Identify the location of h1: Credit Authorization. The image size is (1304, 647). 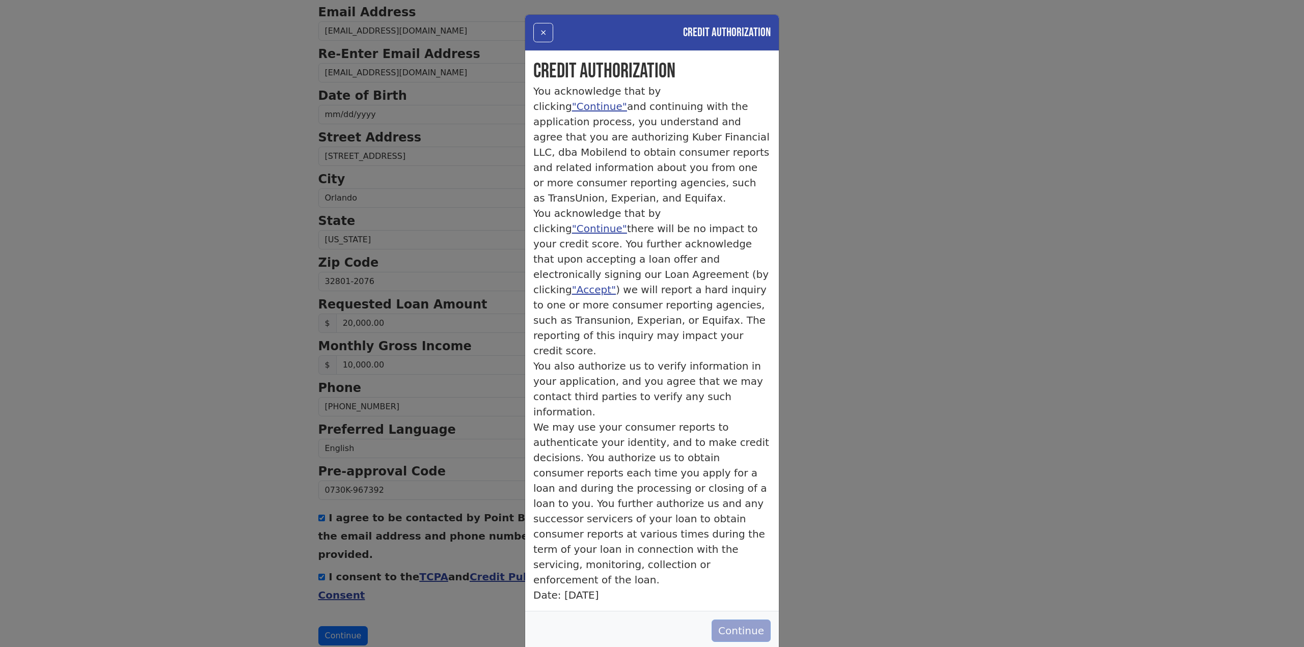
(652, 71).